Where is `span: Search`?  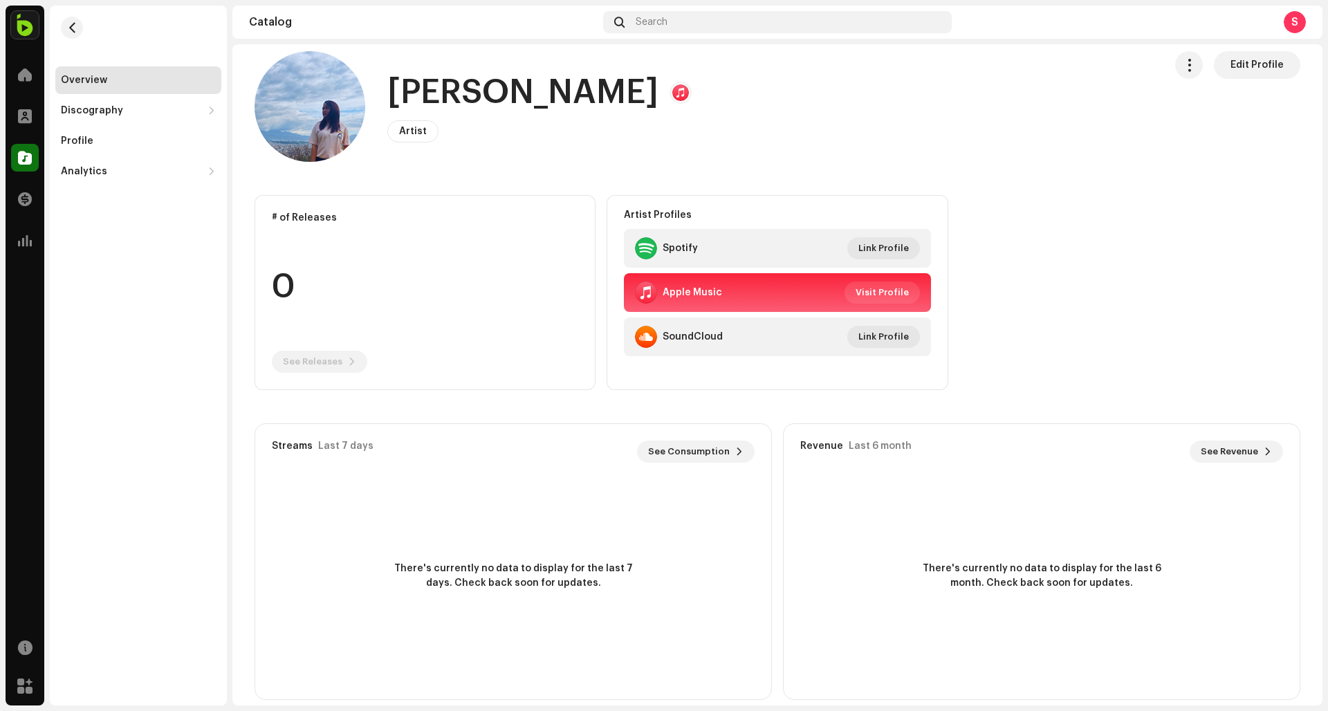 span: Search is located at coordinates (652, 22).